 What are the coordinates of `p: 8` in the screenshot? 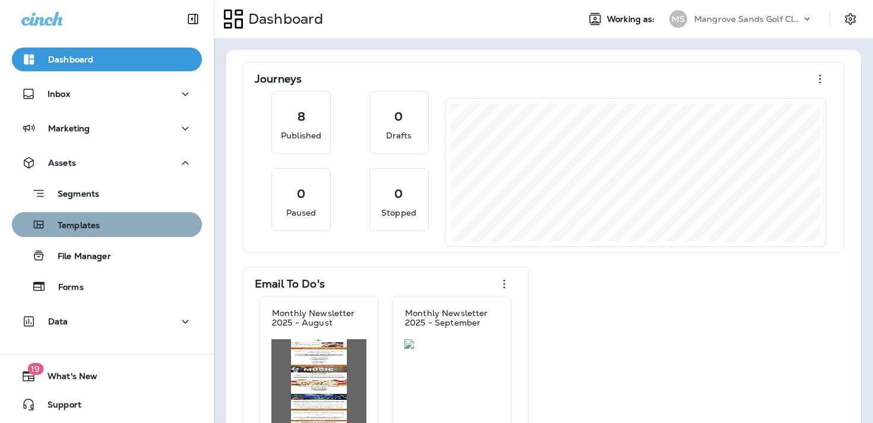 It's located at (301, 116).